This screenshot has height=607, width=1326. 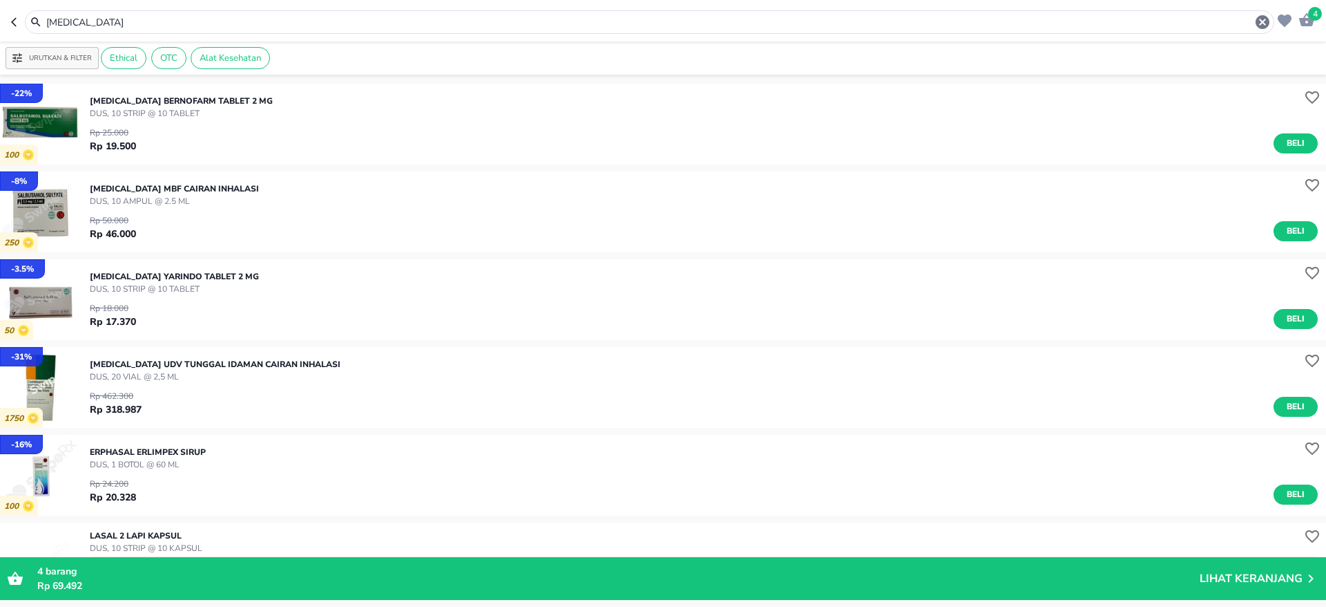 What do you see at coordinates (148, 452) in the screenshot?
I see `p: ERPHASAL Erlimpex SIRUP` at bounding box center [148, 452].